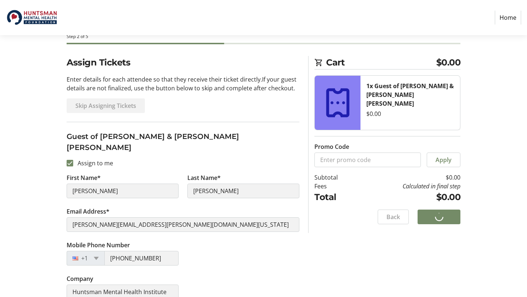 This screenshot has height=297, width=527. I want to click on label: Mobile Phone Number, so click(98, 245).